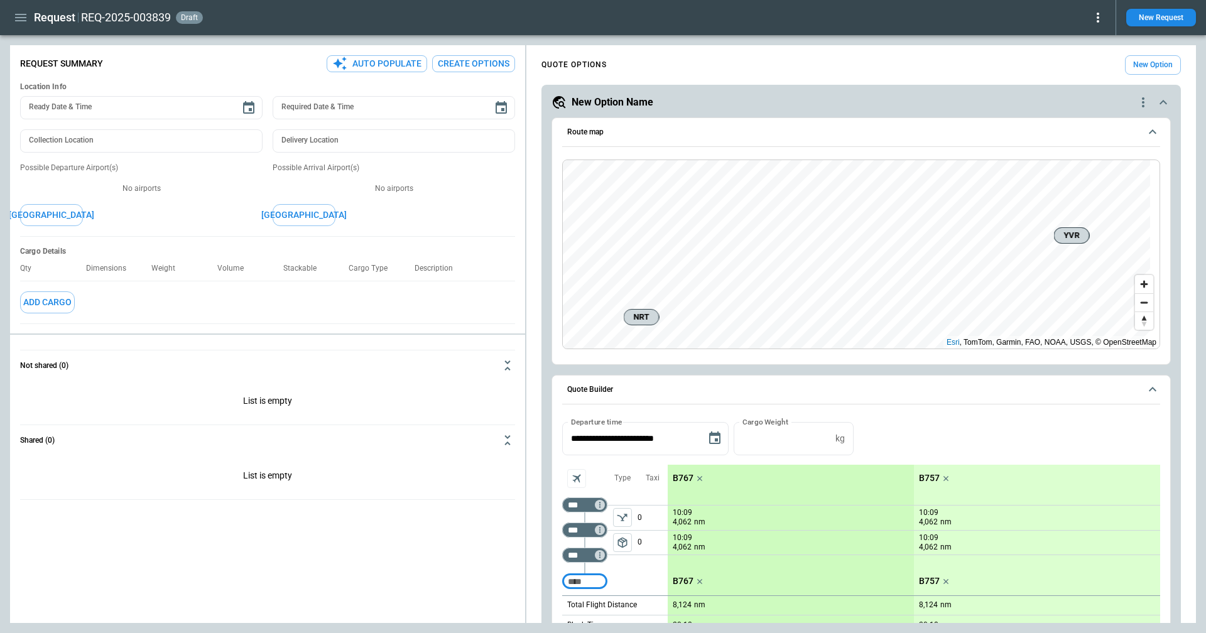 The image size is (1206, 633). What do you see at coordinates (1143, 102) in the screenshot?
I see `div: quote-option-actions` at bounding box center [1143, 102].